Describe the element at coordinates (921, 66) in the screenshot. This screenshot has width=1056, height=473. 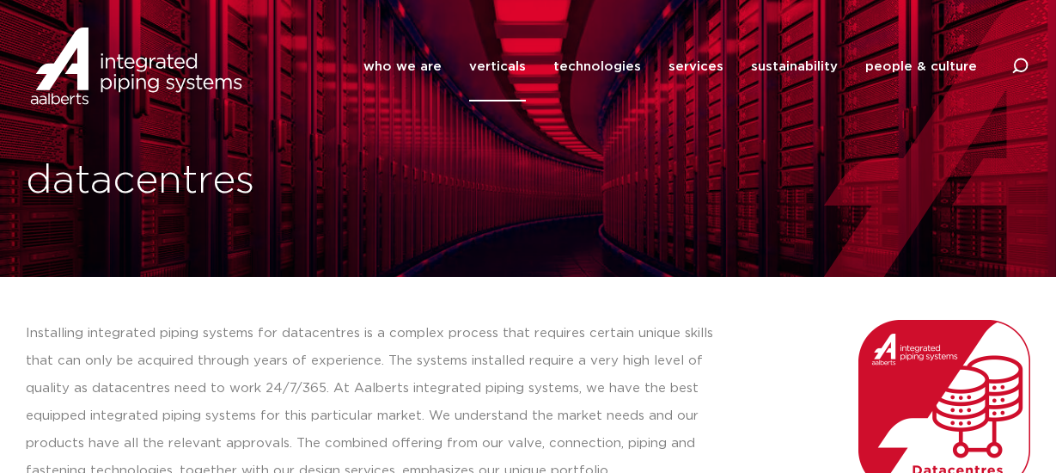
I see `a: people & culture` at that location.